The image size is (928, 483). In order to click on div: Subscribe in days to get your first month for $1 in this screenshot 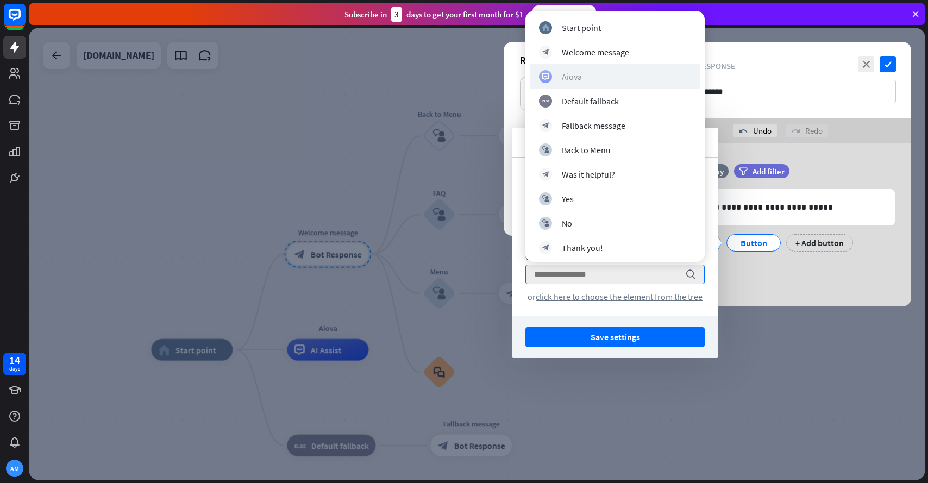, I will do `click(434, 14)`.